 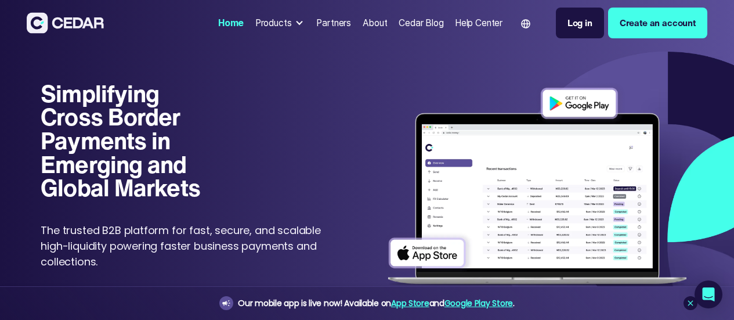 I want to click on h1: Simplifying Cross Border Payments in Emerging and Global Markets, so click(x=129, y=140).